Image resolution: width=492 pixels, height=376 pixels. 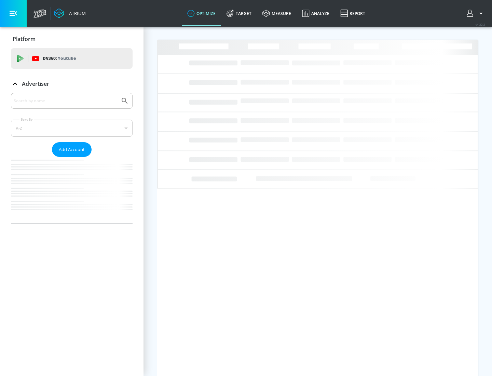 What do you see at coordinates (72, 58) in the screenshot?
I see `div: DV360: Youtube` at bounding box center [72, 58].